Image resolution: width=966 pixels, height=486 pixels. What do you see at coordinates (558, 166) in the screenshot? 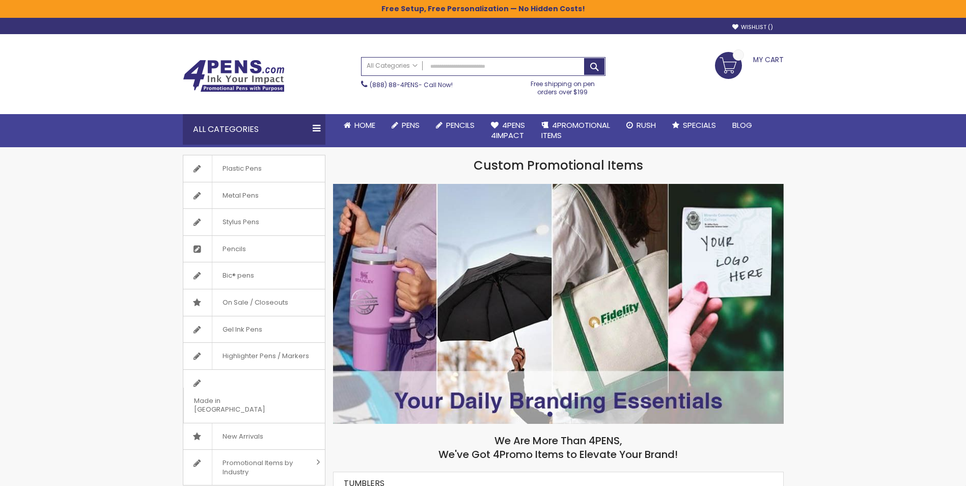
I see `h1: Custom Promotional Items` at bounding box center [558, 166].